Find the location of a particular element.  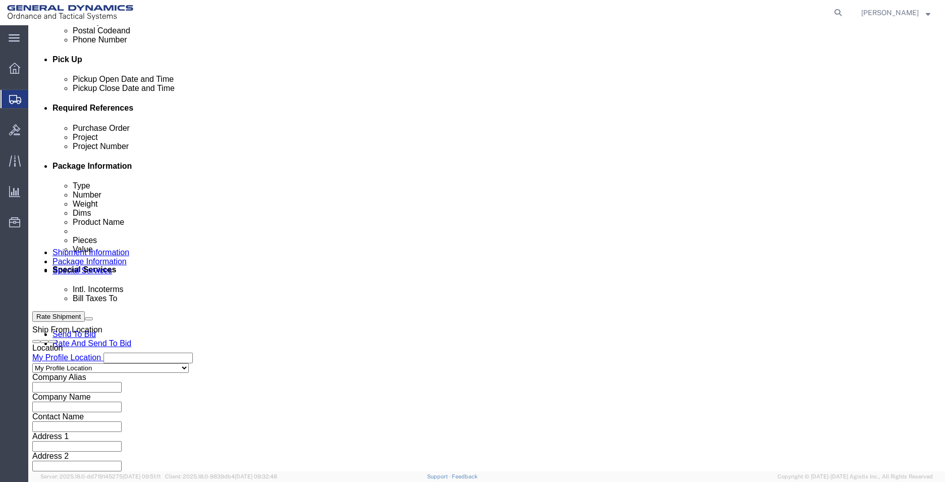

span: LaShirl Montgomery is located at coordinates (890, 13).